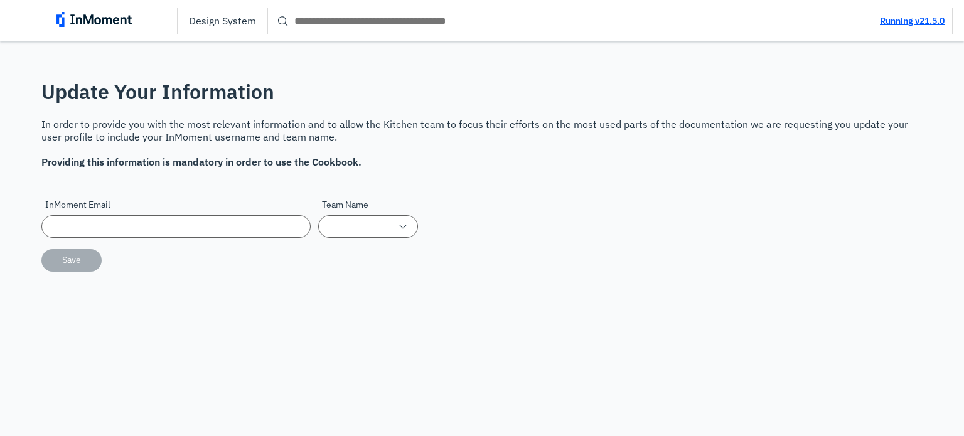 The image size is (964, 436). Describe the element at coordinates (482, 143) in the screenshot. I see `p: In order to provide you with the most relevant information and to allow the Kitchen team to focus...` at that location.